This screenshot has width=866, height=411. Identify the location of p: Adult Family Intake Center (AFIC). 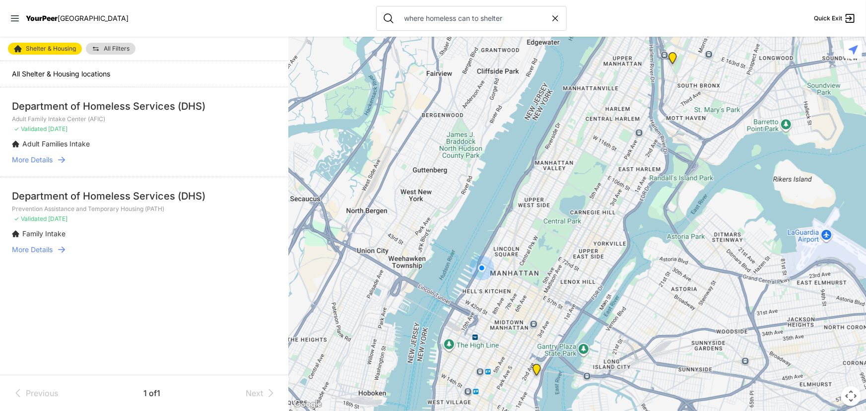
(144, 119).